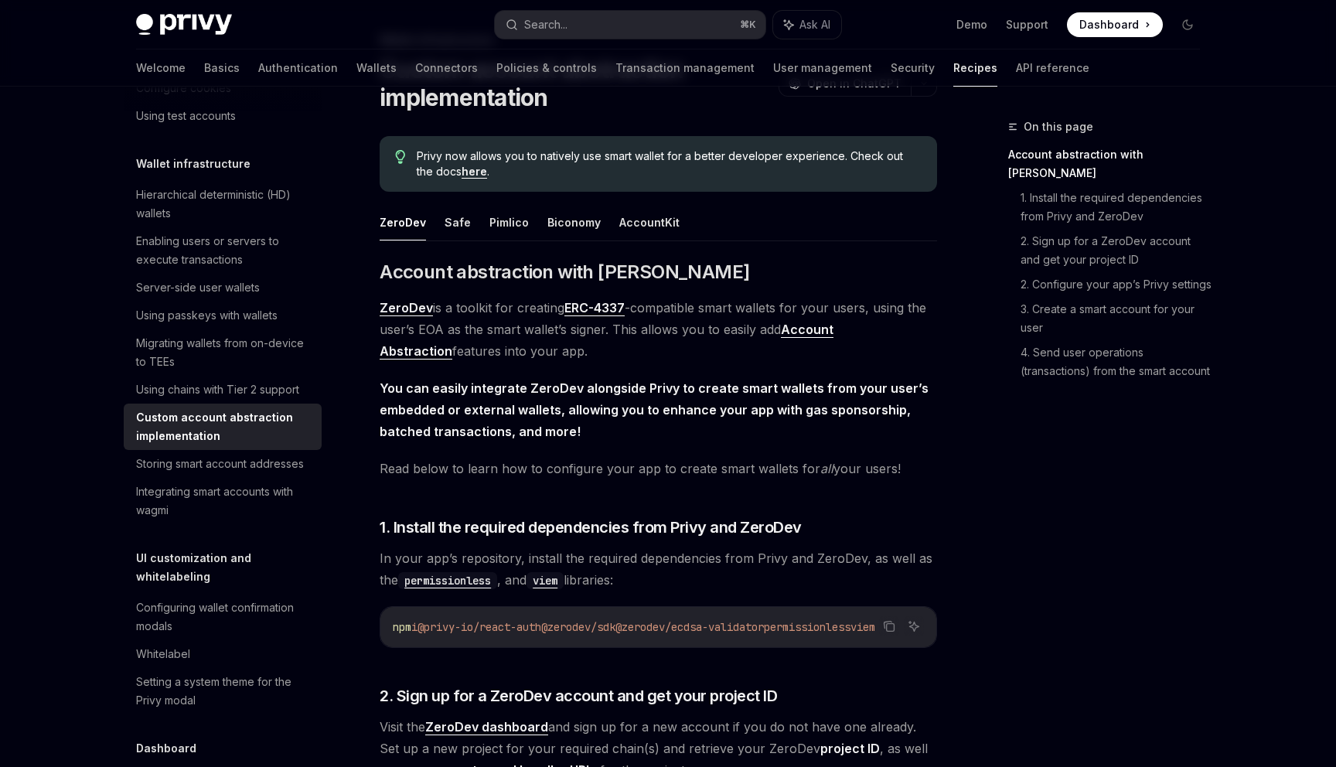  I want to click on a: Support, so click(1026, 25).